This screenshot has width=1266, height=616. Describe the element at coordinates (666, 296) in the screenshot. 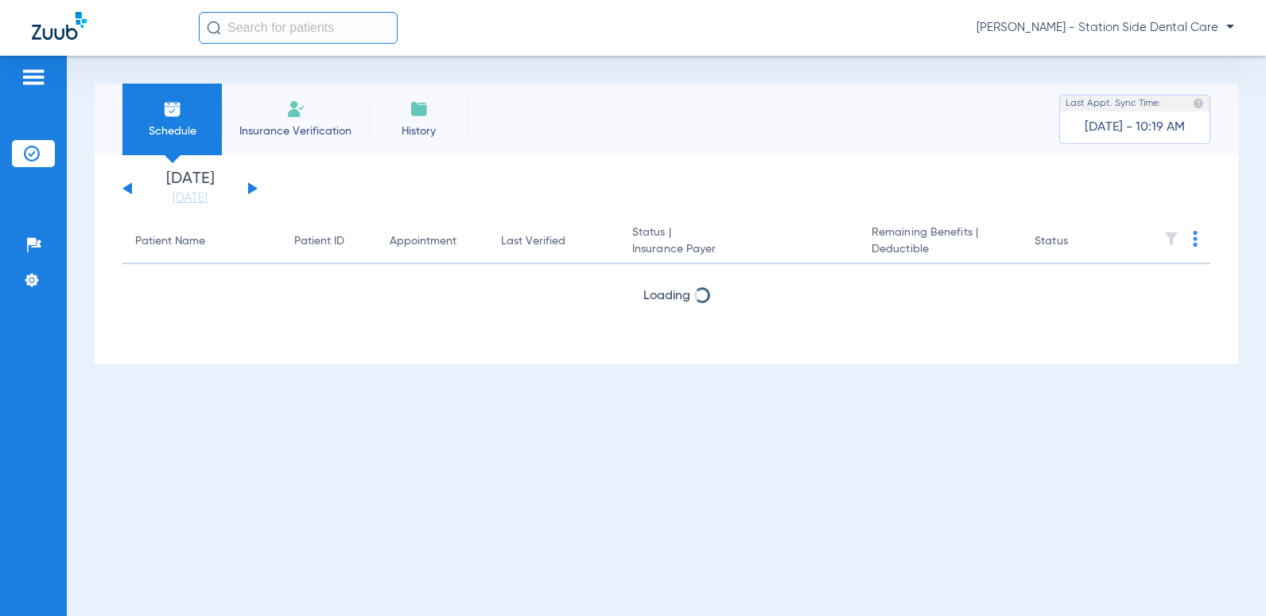

I see `span: Loading` at that location.